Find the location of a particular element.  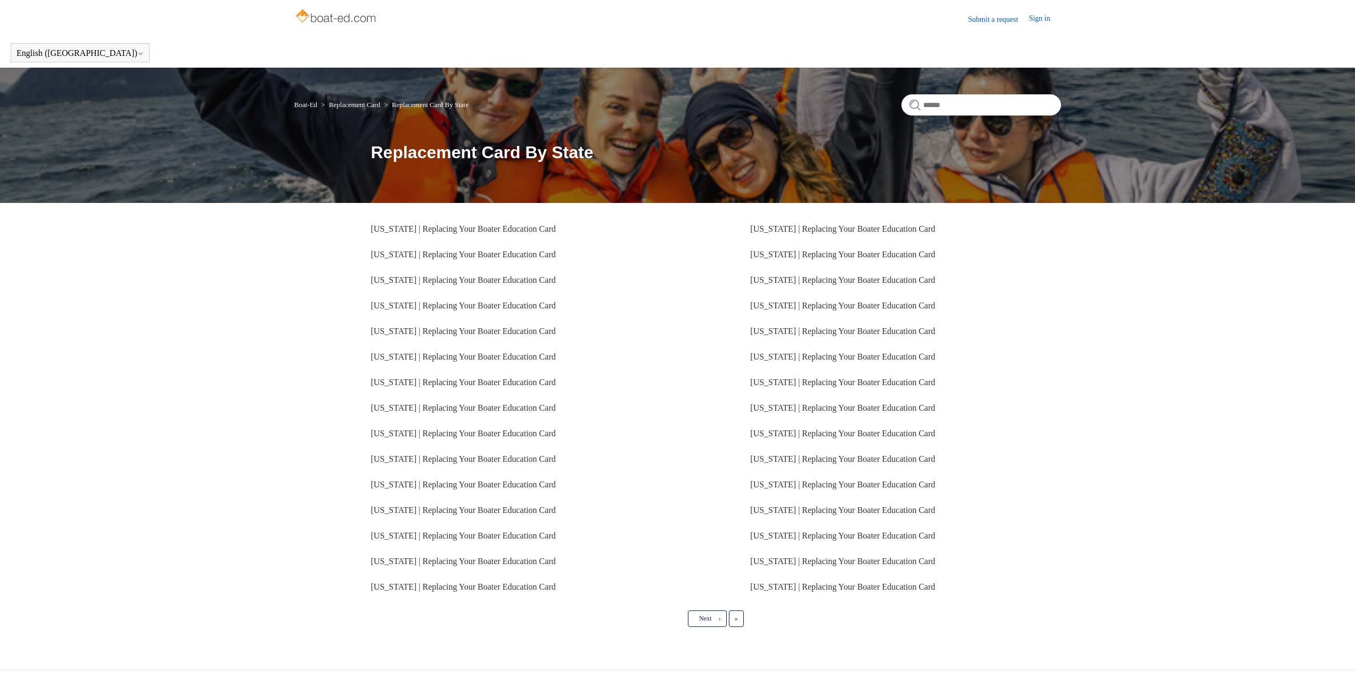

h1: Replacement Card By State is located at coordinates (716, 152).